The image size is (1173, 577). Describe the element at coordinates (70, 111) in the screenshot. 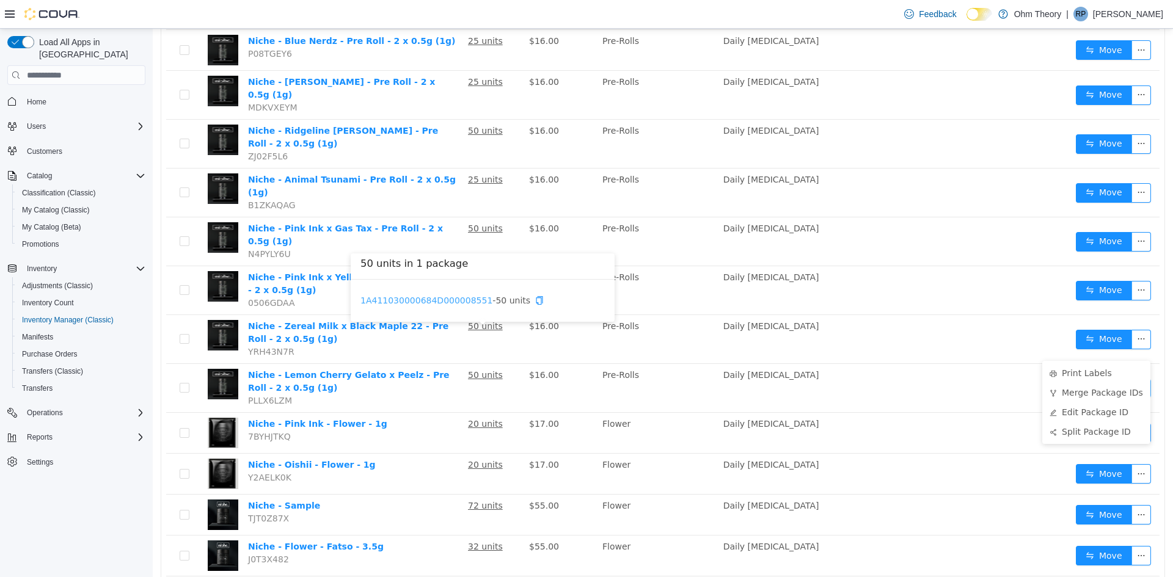

I see `img: Niche - Ridgeline Lantz - Pre Roll - 2 x 0.5g (1g) hero shot` at that location.